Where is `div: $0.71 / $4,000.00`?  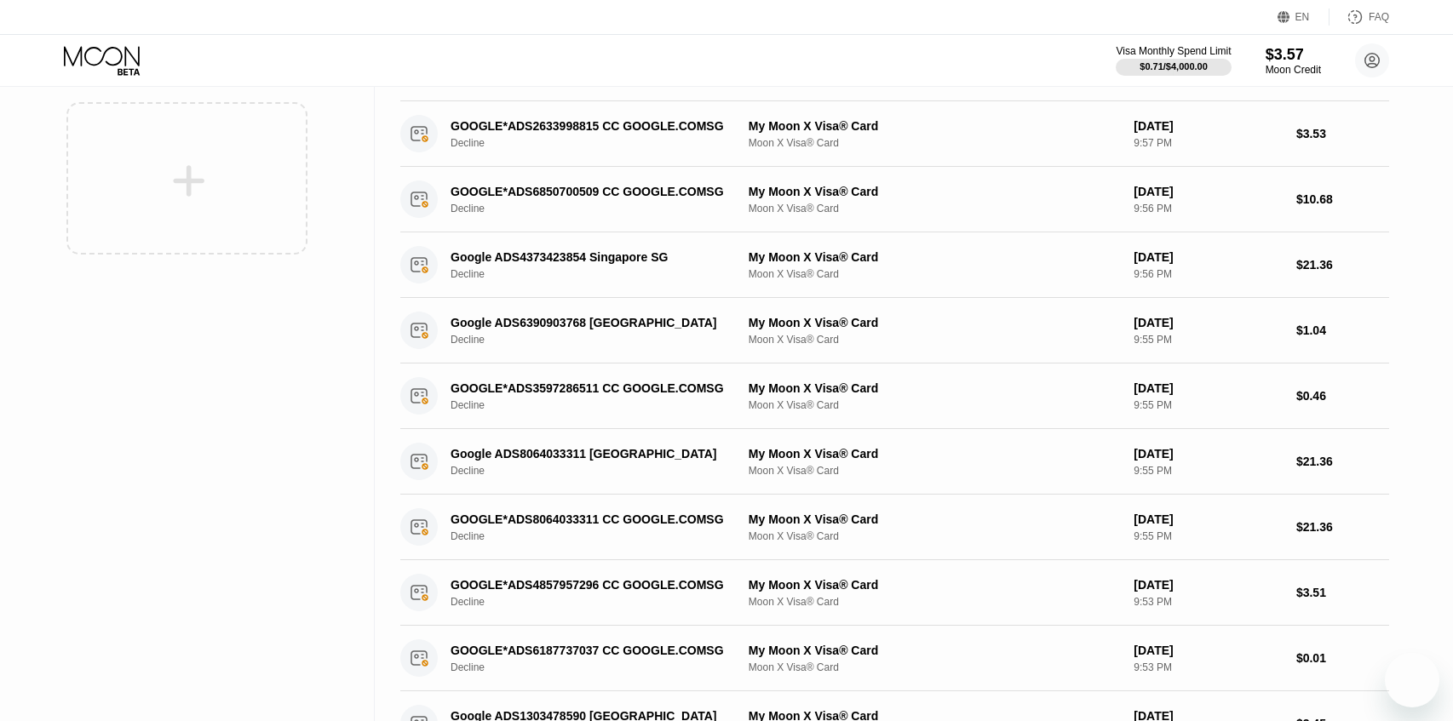
div: $0.71 / $4,000.00 is located at coordinates (1174, 66).